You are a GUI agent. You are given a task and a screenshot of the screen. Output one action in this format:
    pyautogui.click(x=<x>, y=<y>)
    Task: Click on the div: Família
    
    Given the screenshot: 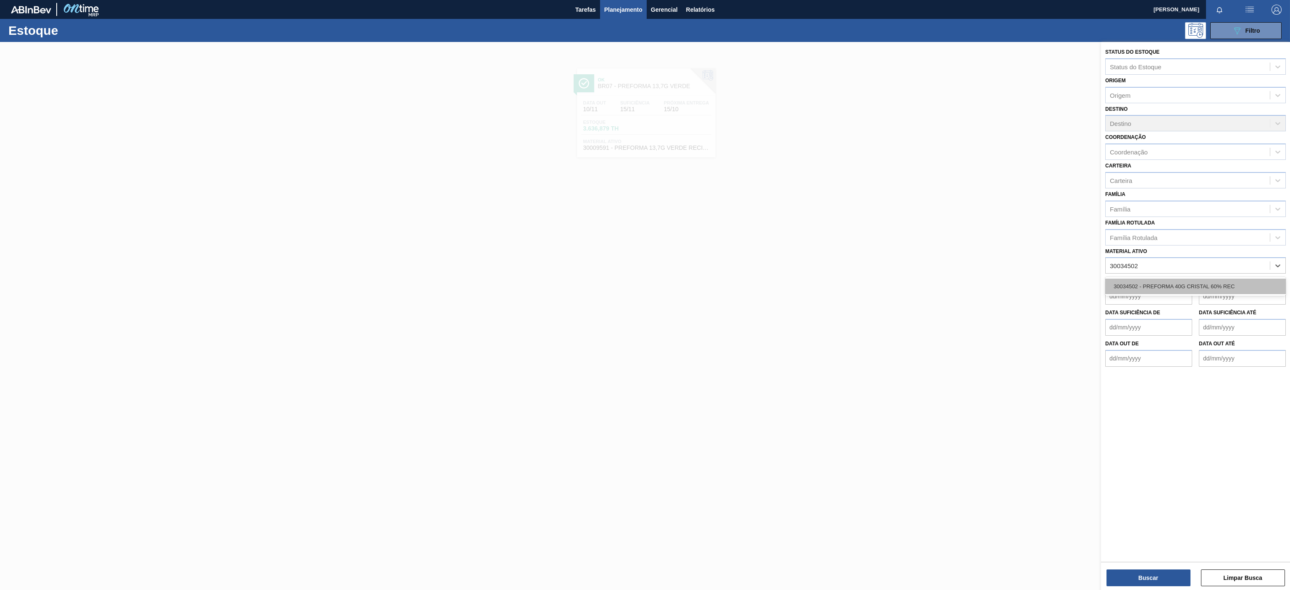 What is the action you would take?
    pyautogui.click(x=1120, y=209)
    